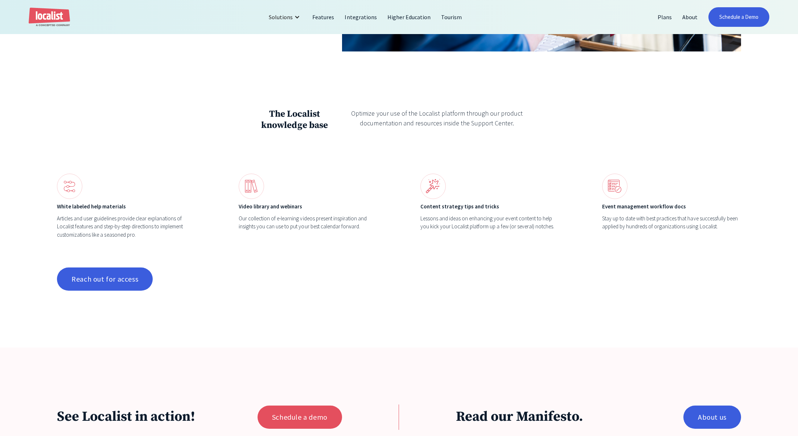 The image size is (798, 436). I want to click on div: Event management workflow docs, so click(672, 207).